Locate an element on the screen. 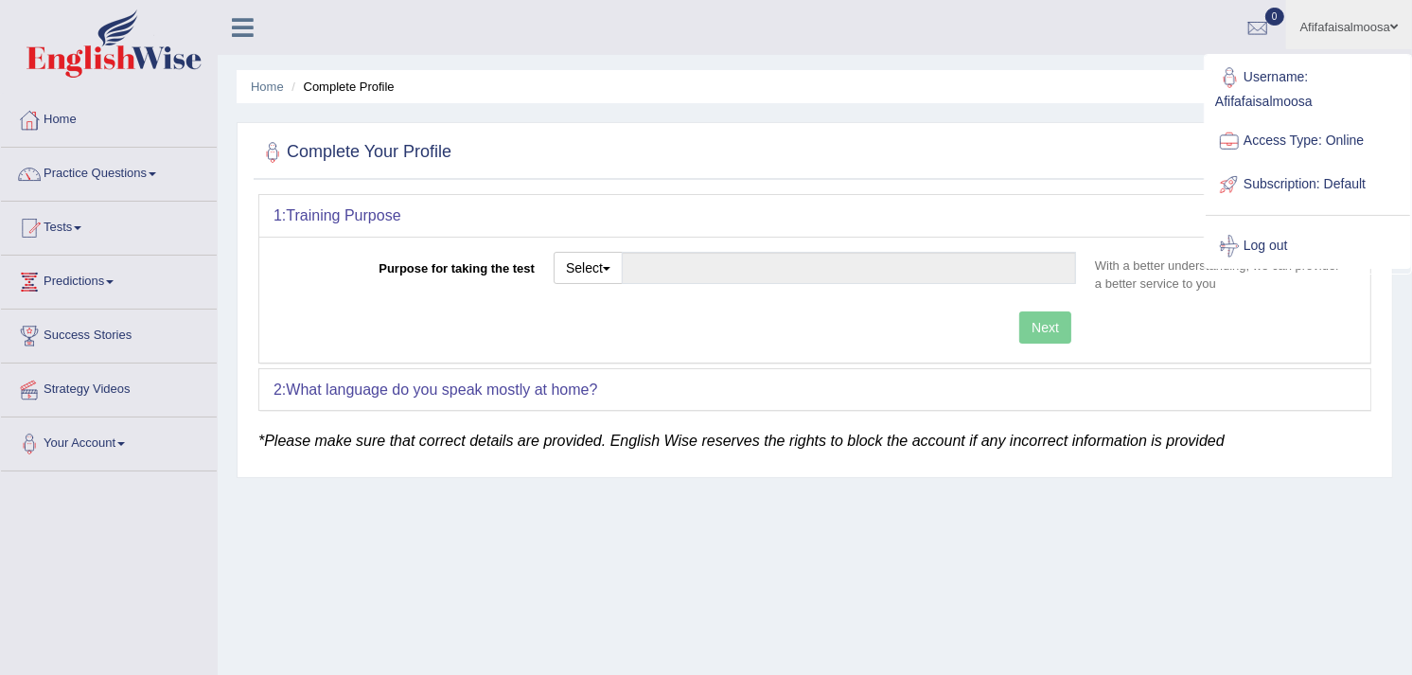  div: 2: is located at coordinates (815, 390).